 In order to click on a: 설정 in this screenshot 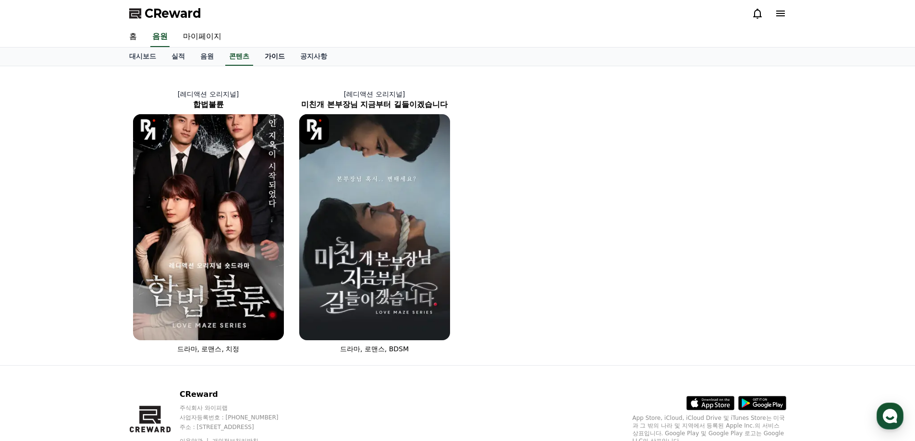, I will do `click(154, 317)`.